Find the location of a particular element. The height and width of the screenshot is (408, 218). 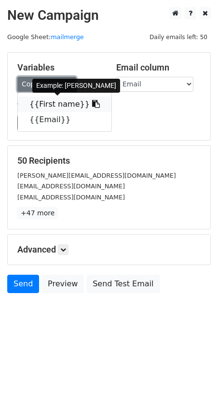

a: Send is located at coordinates (23, 284).